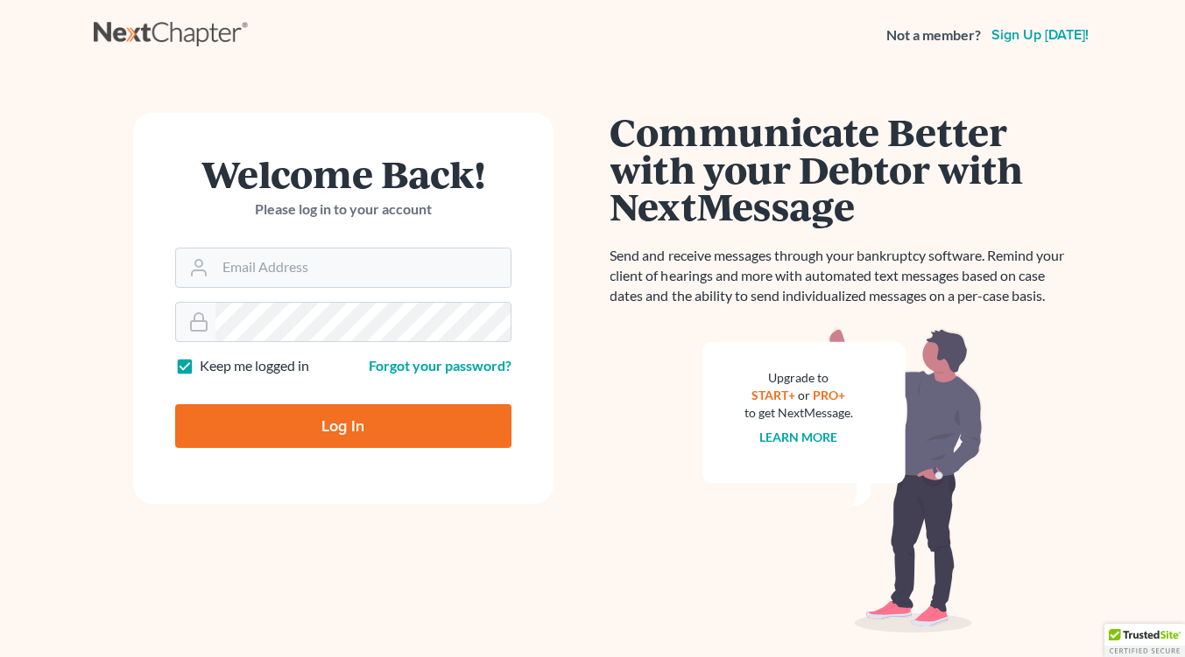 The height and width of the screenshot is (657, 1185). What do you see at coordinates (842, 481) in the screenshot?
I see `img: nextmessage_bg-59042aed3d76b12b5cd301f8e5b87938c9018125f34e5fa2b7a6b67550977c72.svg` at bounding box center [842, 481].